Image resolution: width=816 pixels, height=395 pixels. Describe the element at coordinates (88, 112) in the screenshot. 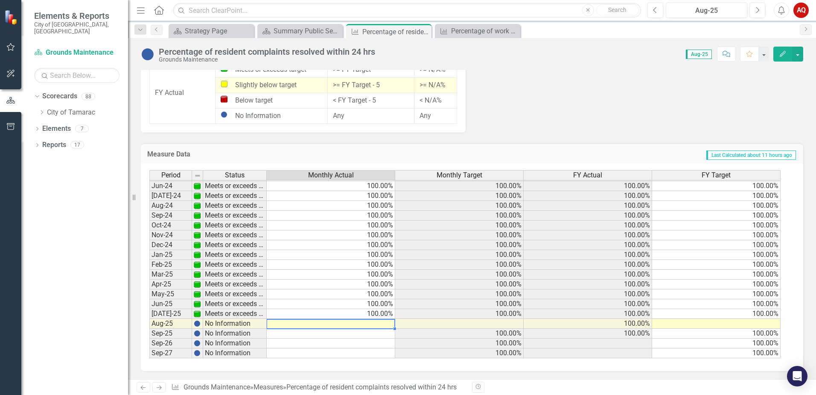

I see `a: City of Tamarac` at that location.